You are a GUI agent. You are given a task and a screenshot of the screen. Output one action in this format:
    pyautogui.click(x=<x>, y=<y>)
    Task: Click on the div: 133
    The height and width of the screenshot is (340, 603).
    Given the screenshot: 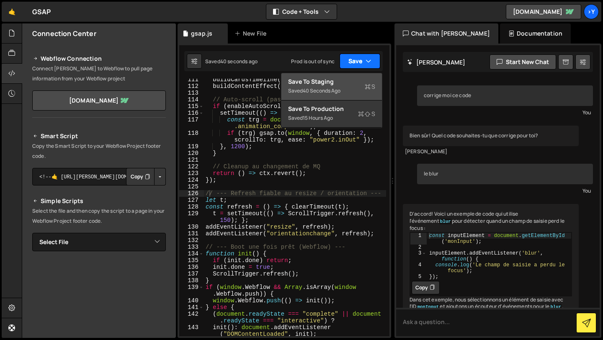 What is the action you would take?
    pyautogui.click(x=191, y=247)
    